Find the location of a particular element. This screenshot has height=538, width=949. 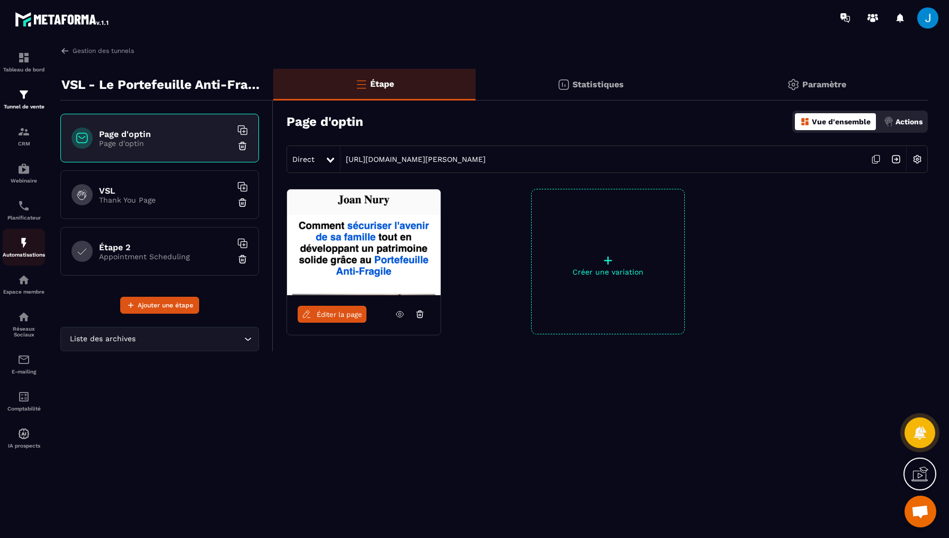

img: logo is located at coordinates (62, 19).